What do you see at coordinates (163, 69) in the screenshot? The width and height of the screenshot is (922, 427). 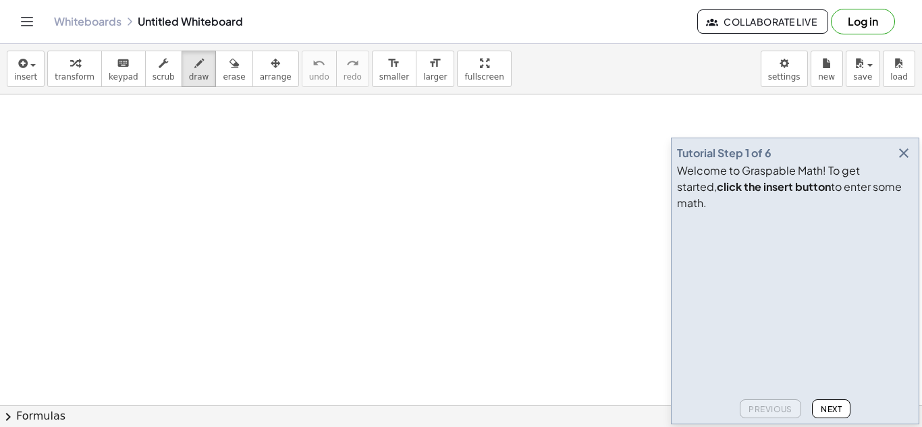 I see `button: scrub` at bounding box center [163, 69].